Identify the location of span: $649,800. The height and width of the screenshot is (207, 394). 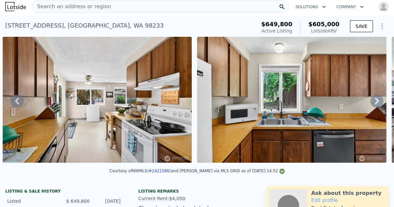
(277, 24).